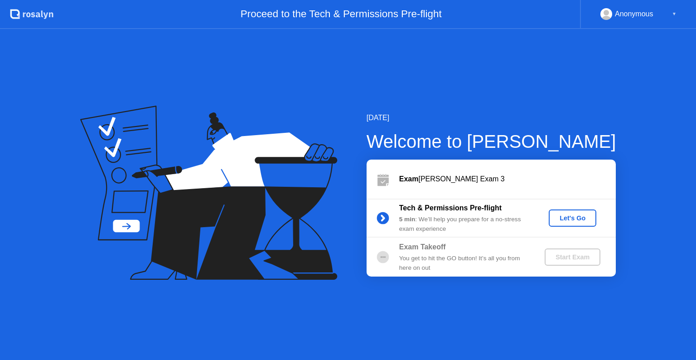 Image resolution: width=696 pixels, height=360 pixels. What do you see at coordinates (572, 218) in the screenshot?
I see `div: Let's Go` at bounding box center [572, 218].